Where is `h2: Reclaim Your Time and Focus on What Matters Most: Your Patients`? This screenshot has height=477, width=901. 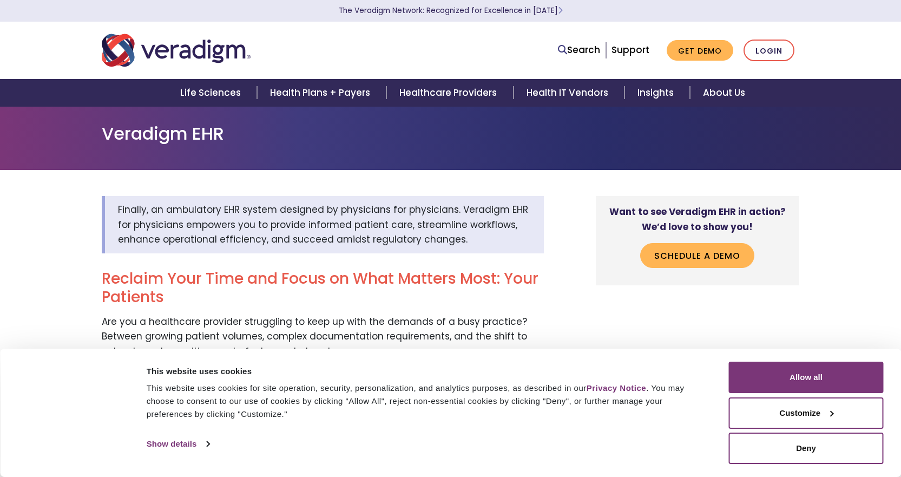
h2: Reclaim Your Time and Focus on What Matters Most: Your Patients is located at coordinates (322, 287).